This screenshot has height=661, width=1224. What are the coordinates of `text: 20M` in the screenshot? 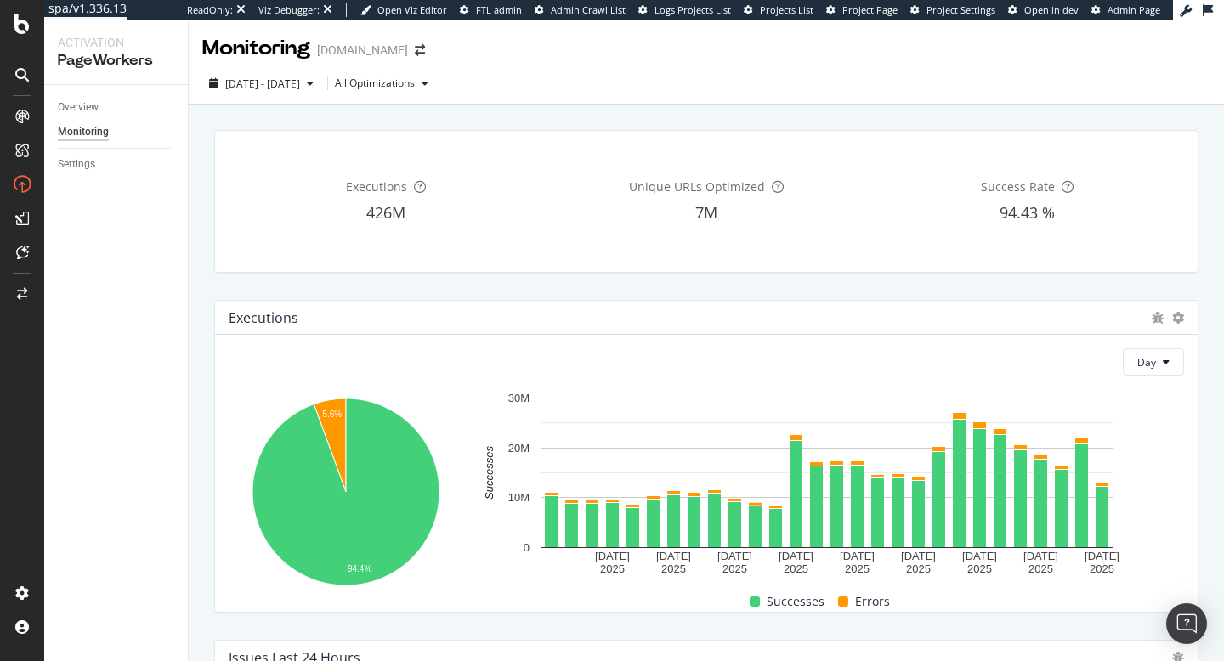 It's located at (519, 448).